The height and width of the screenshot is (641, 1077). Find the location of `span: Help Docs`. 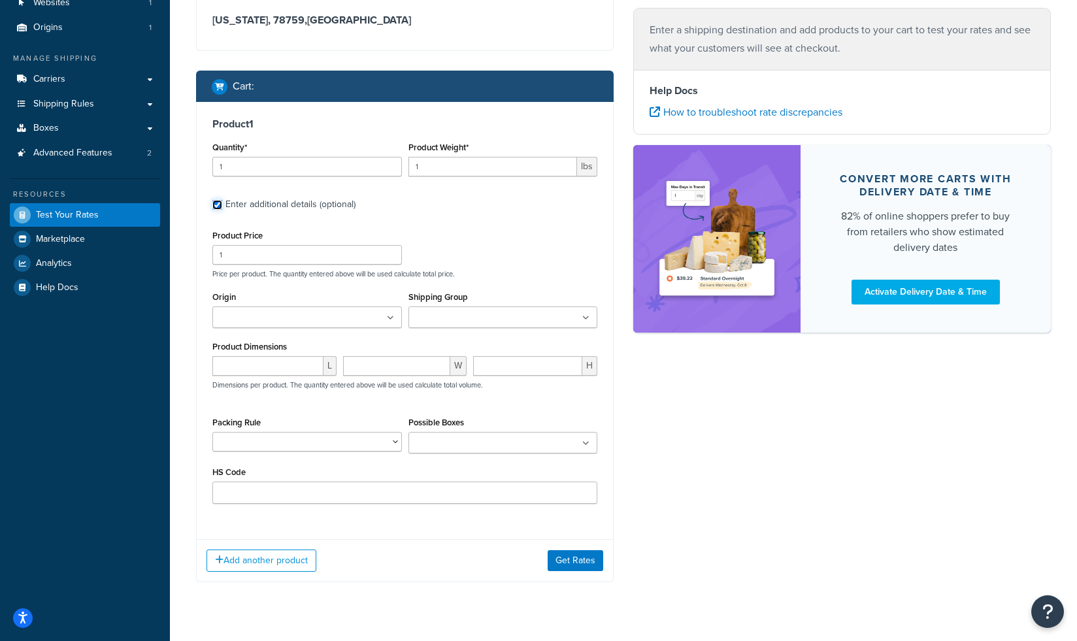

span: Help Docs is located at coordinates (57, 288).